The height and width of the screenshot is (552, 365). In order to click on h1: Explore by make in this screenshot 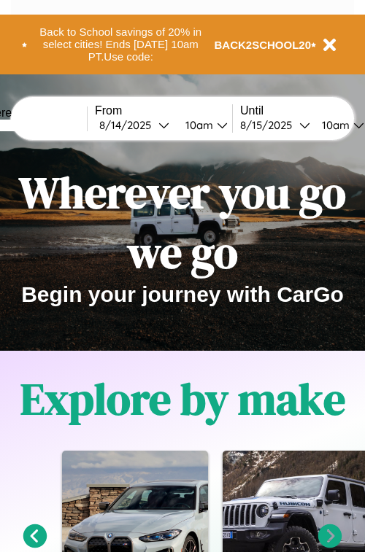, I will do `click(182, 399)`.